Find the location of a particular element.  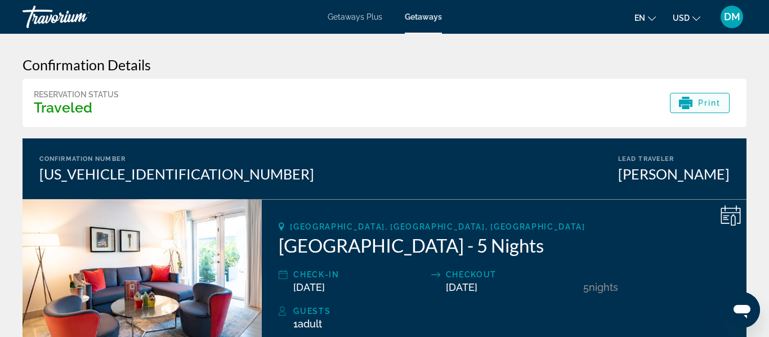

span: USD is located at coordinates (681, 18).